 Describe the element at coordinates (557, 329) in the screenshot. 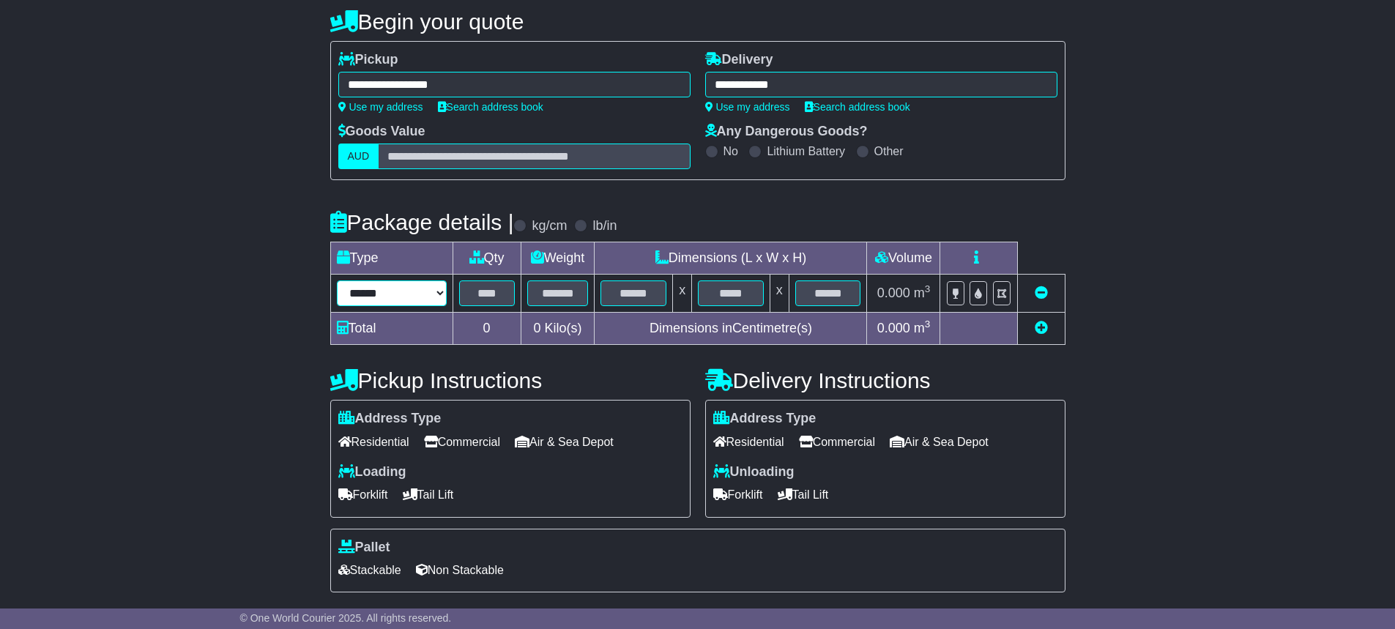

I see `td: Kilo(s)` at that location.